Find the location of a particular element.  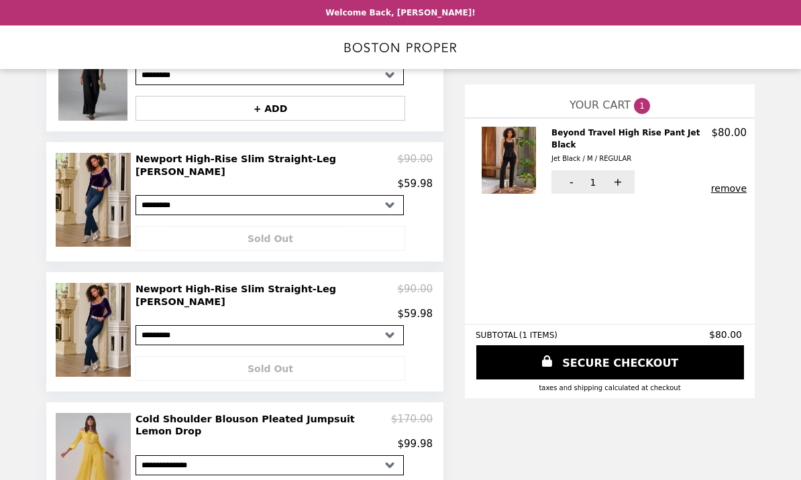

p: $99.98 is located at coordinates (415, 444).